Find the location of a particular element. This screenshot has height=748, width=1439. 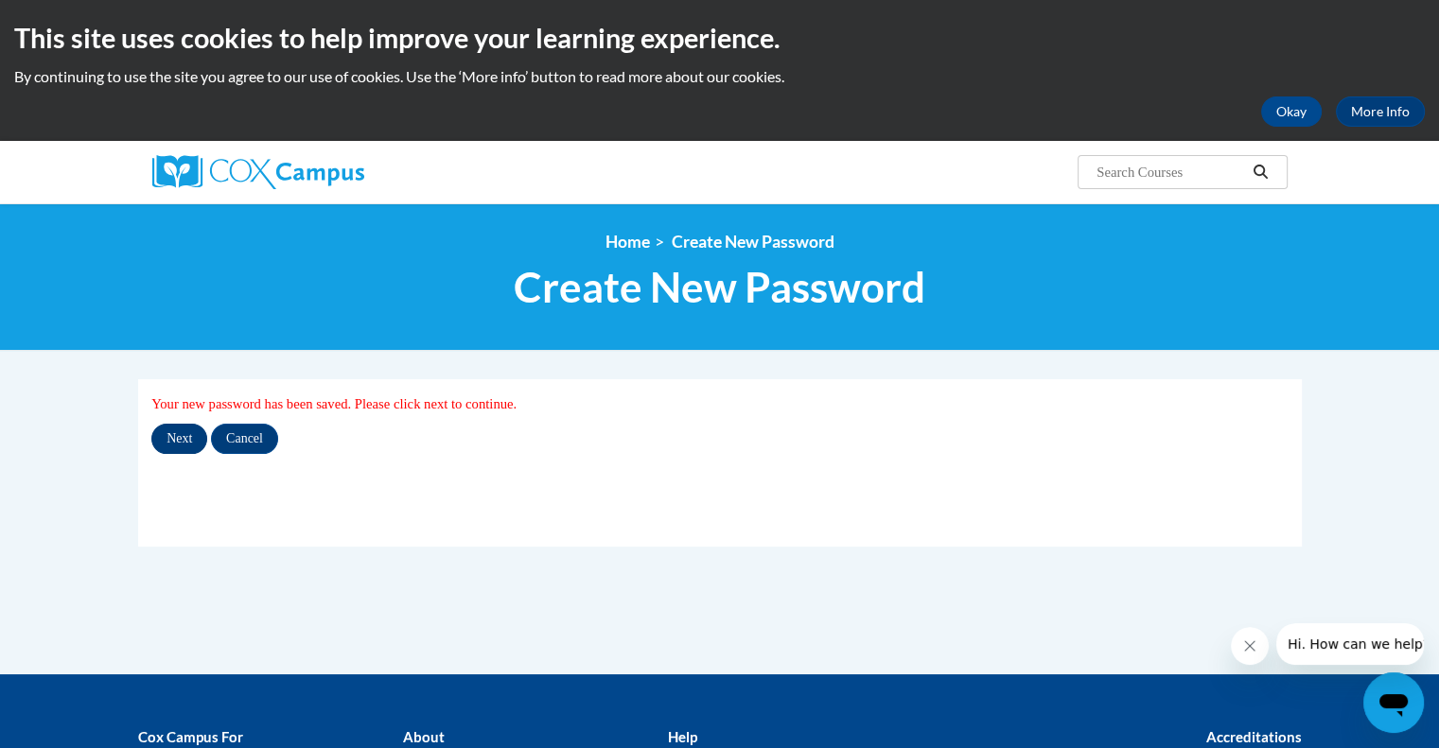

b: Cox Campus For is located at coordinates (190, 737).